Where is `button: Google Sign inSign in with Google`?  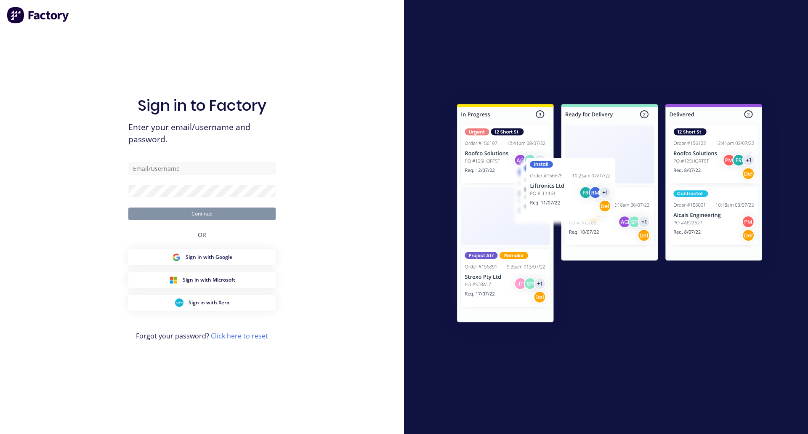 button: Google Sign inSign in with Google is located at coordinates (202, 257).